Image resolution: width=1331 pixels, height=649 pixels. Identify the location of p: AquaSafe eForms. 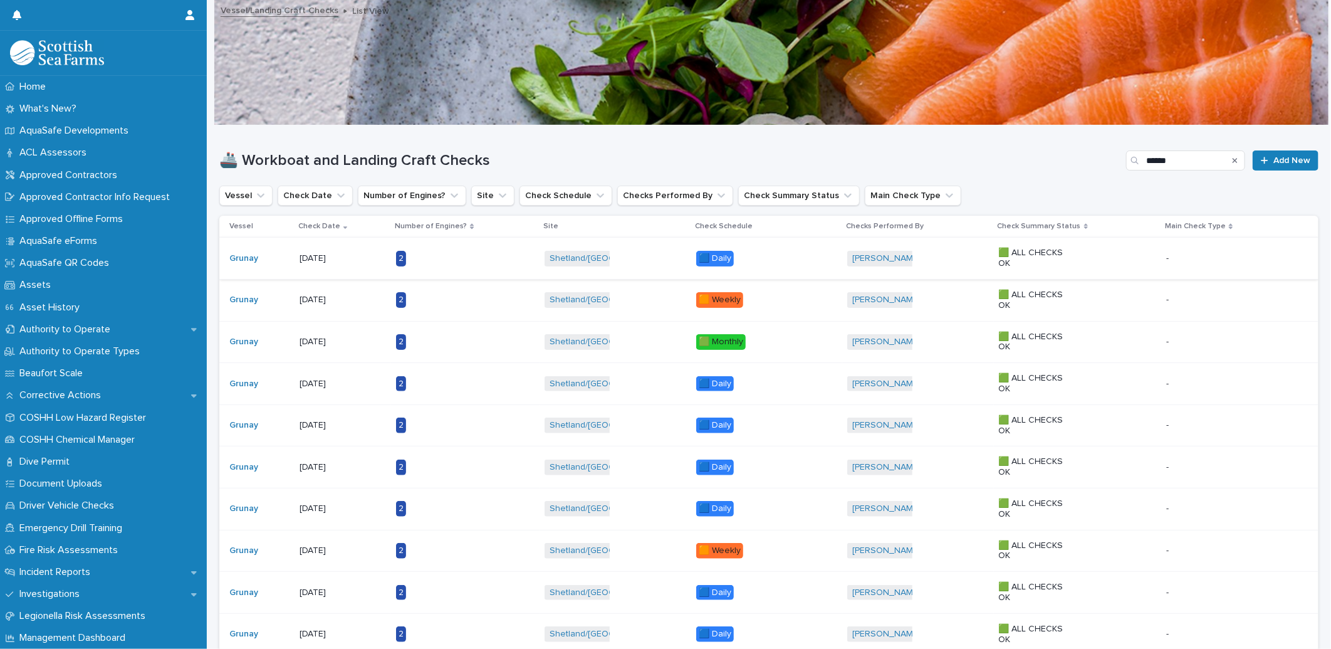
(61, 241).